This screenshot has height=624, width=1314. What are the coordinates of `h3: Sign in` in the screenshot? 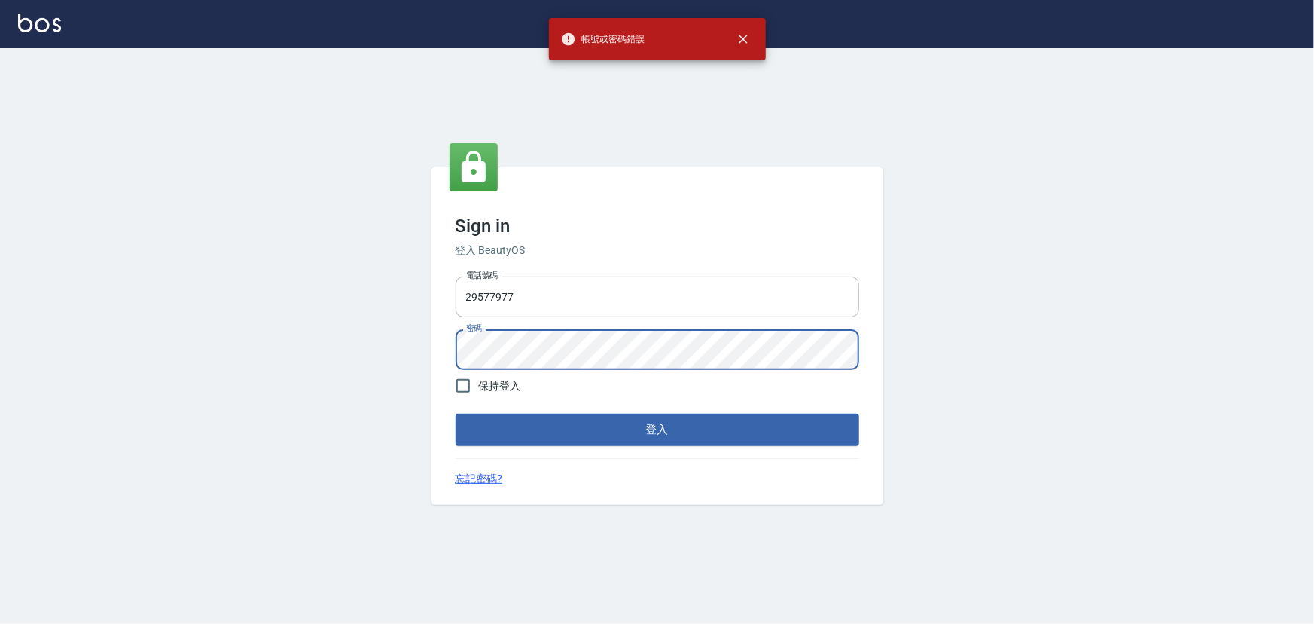 It's located at (658, 226).